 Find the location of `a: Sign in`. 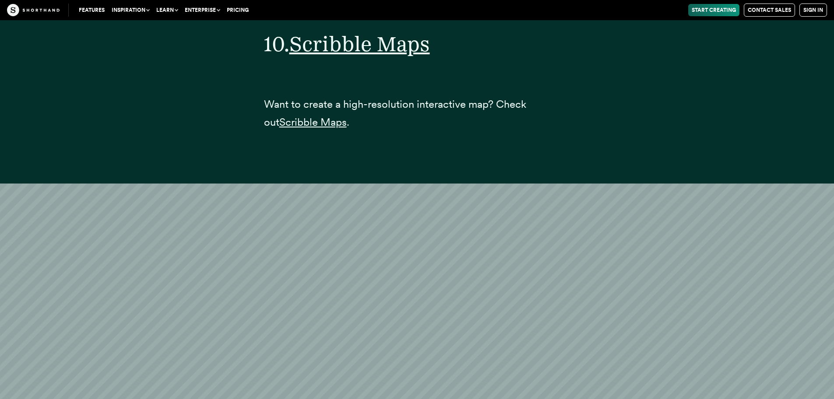

a: Sign in is located at coordinates (813, 10).